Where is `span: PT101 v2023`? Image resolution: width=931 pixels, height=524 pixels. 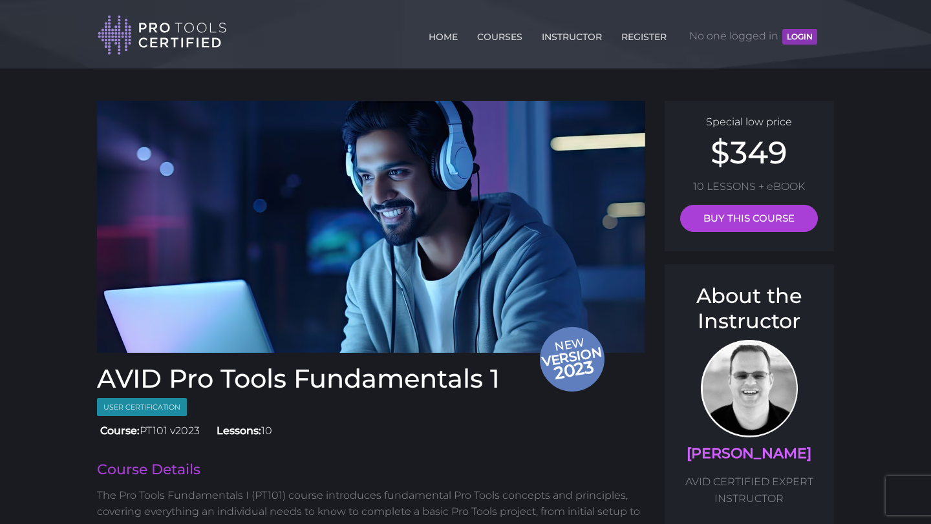
span: PT101 v2023 is located at coordinates (148, 430).